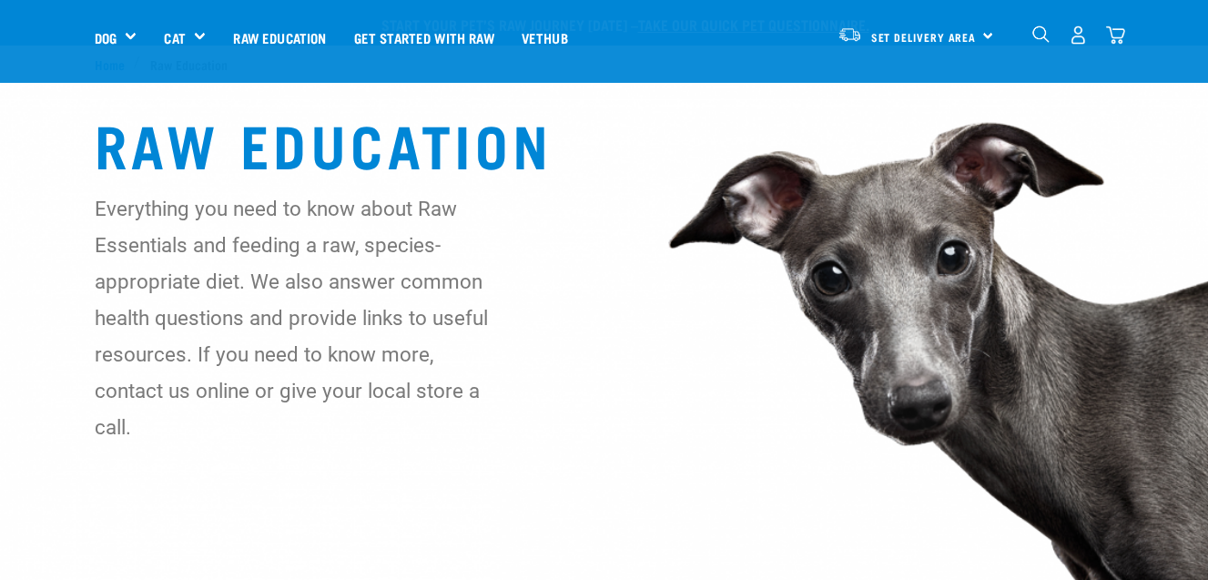 Image resolution: width=1208 pixels, height=580 pixels. I want to click on a: Raw Education, so click(279, 37).